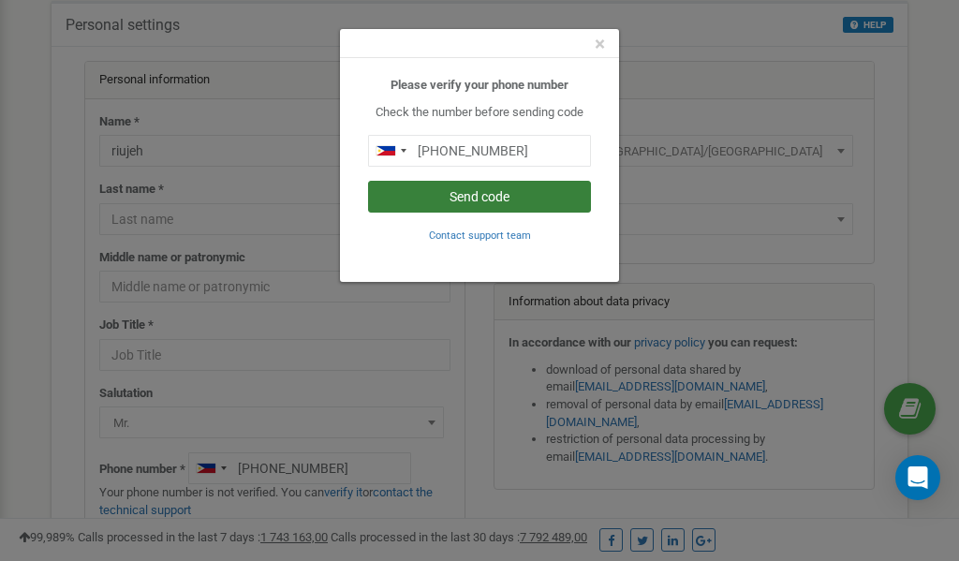 Image resolution: width=959 pixels, height=561 pixels. Describe the element at coordinates (599, 44) in the screenshot. I see `button: Close` at that location.